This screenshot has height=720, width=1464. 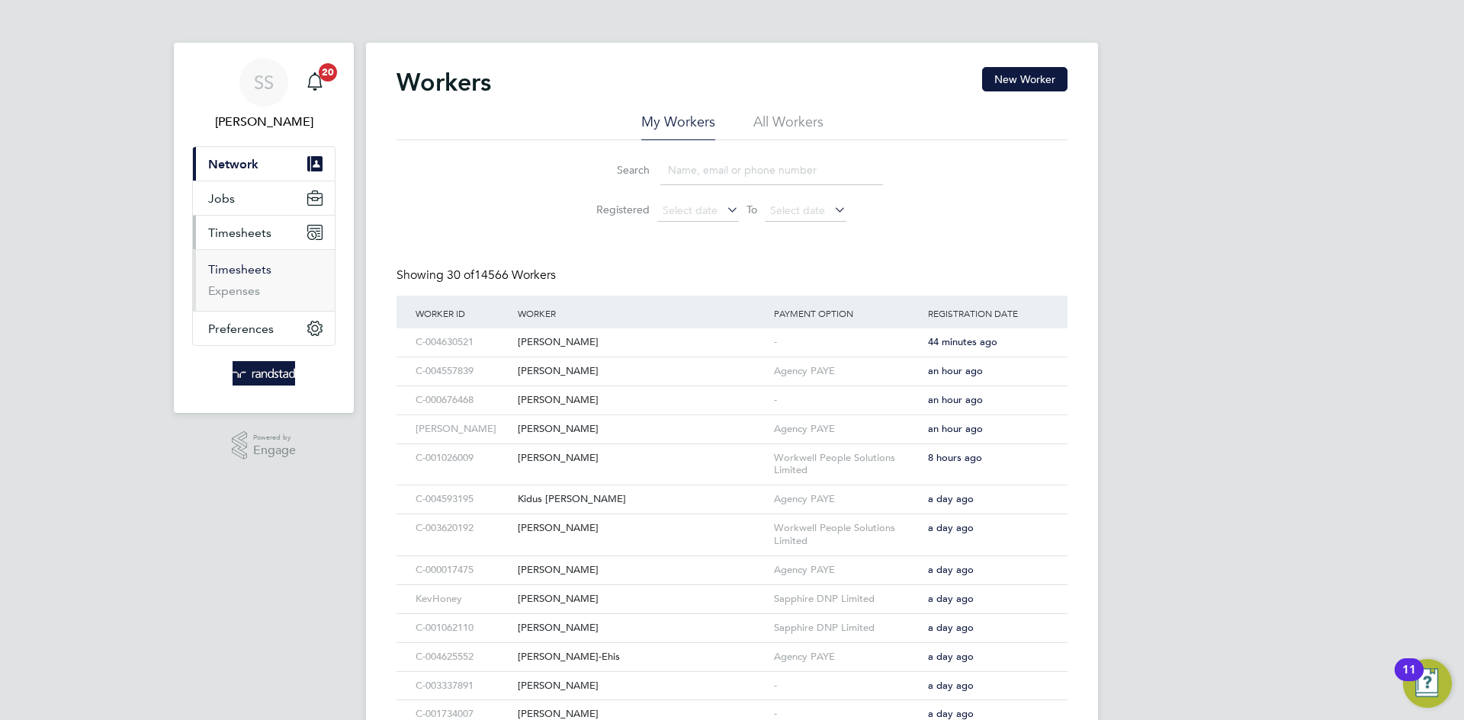 What do you see at coordinates (233, 164) in the screenshot?
I see `span: Network` at bounding box center [233, 164].